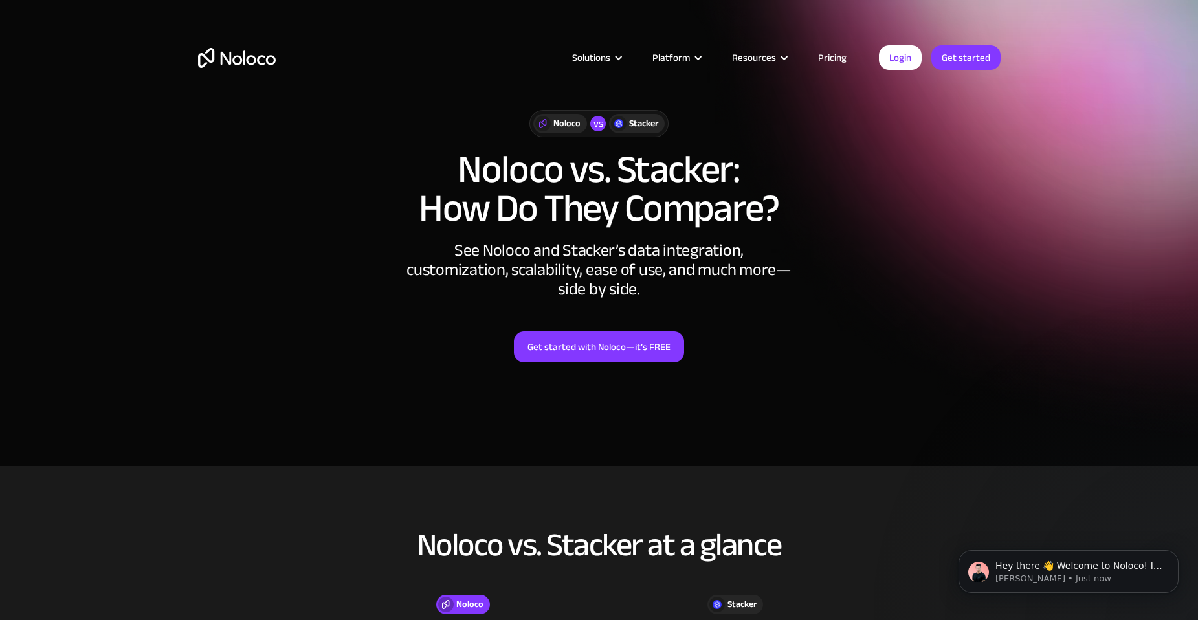 The image size is (1198, 620). I want to click on div: message notification from Darragh, Just now. Hey there 👋 Welcome to Noloco! If you have any quest..., so click(129, 49).